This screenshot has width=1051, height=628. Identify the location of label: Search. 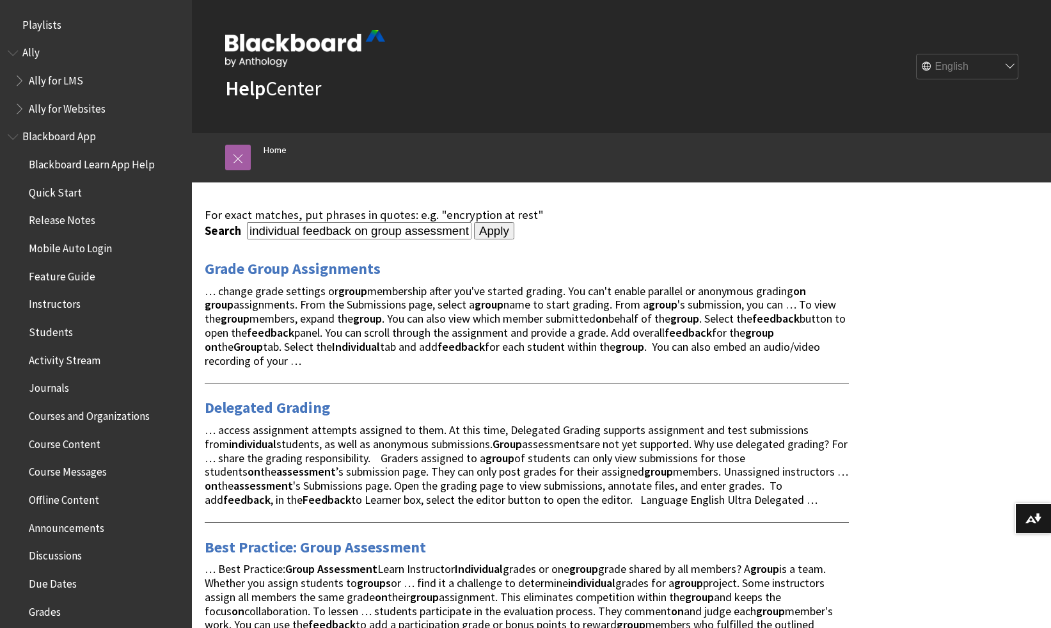
(225, 230).